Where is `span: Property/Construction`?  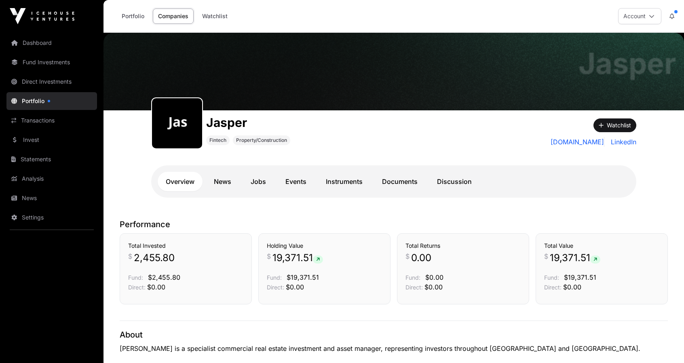
span: Property/Construction is located at coordinates (262, 140).